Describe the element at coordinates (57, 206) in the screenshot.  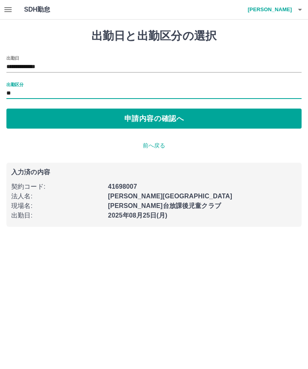
I see `p: 現場名 :` at that location.